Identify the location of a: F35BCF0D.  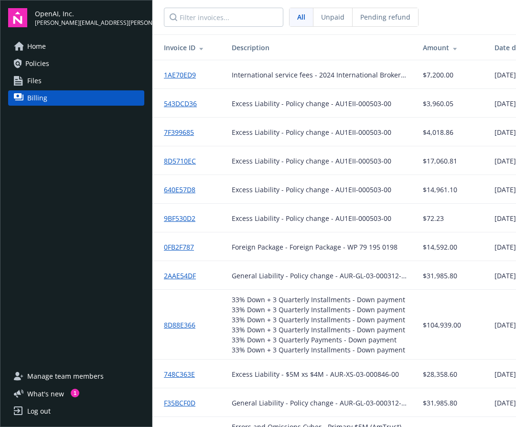
(183, 402).